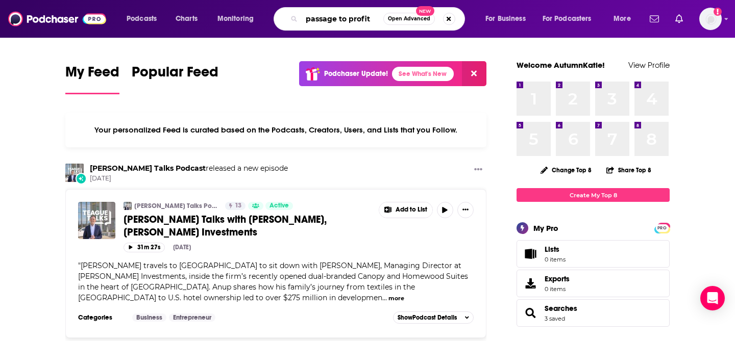 This screenshot has height=341, width=735. I want to click on a: Lists, so click(593, 254).